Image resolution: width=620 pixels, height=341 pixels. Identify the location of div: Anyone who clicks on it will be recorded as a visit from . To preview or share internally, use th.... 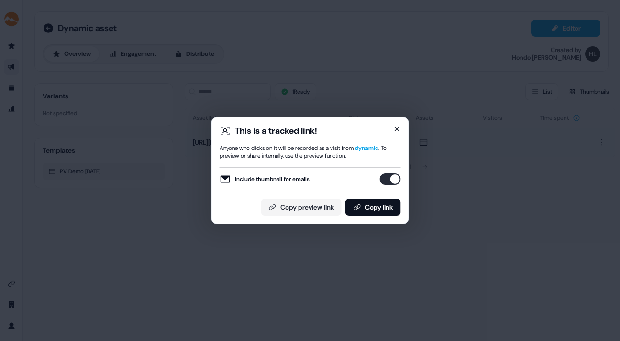
(310, 152).